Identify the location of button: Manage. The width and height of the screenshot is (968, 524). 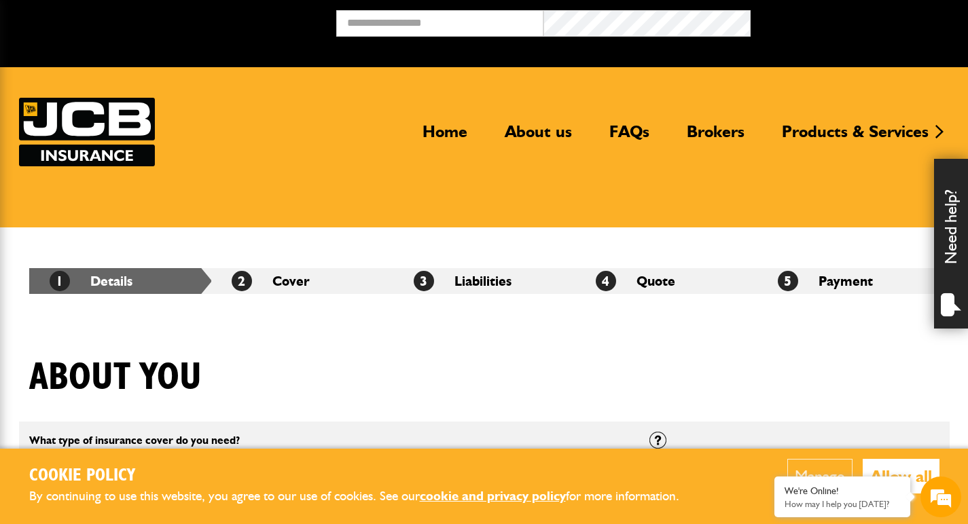
(820, 476).